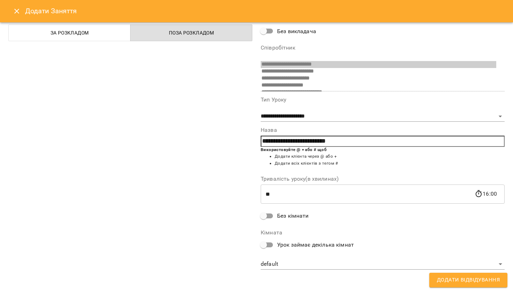  Describe the element at coordinates (382, 130) in the screenshot. I see `label: Назва` at that location.